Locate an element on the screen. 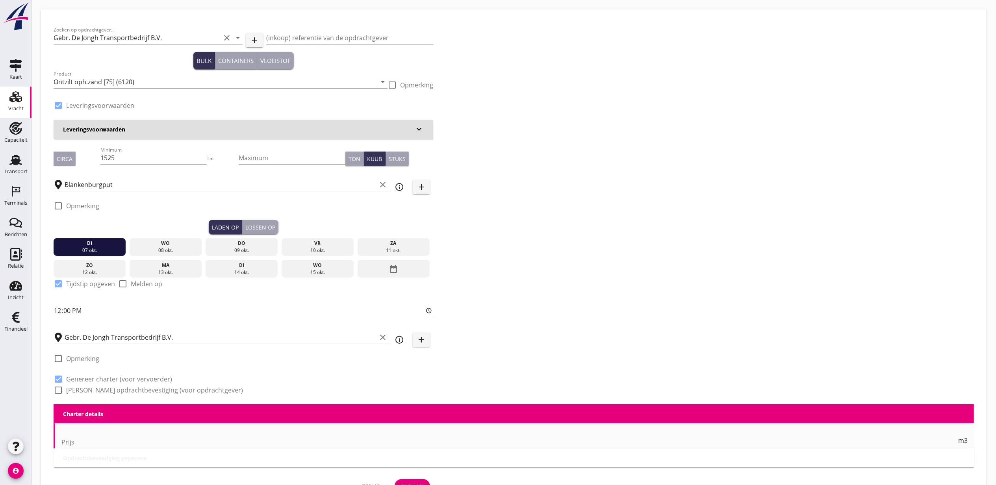 This screenshot has width=996, height=485. div: Ton is located at coordinates (354, 159).